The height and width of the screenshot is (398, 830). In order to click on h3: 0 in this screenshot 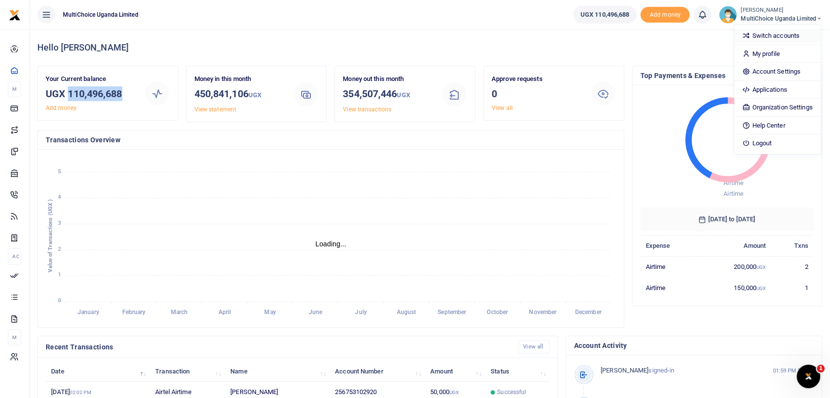, I will do `click(537, 94)`.